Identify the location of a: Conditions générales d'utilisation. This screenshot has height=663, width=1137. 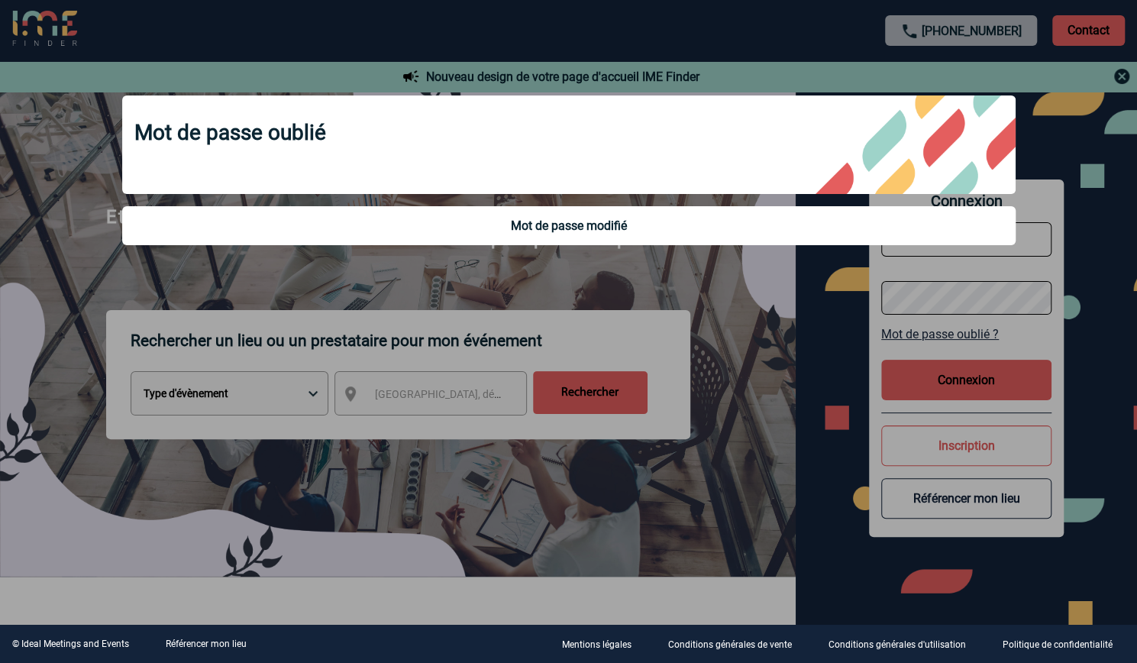
(903, 643).